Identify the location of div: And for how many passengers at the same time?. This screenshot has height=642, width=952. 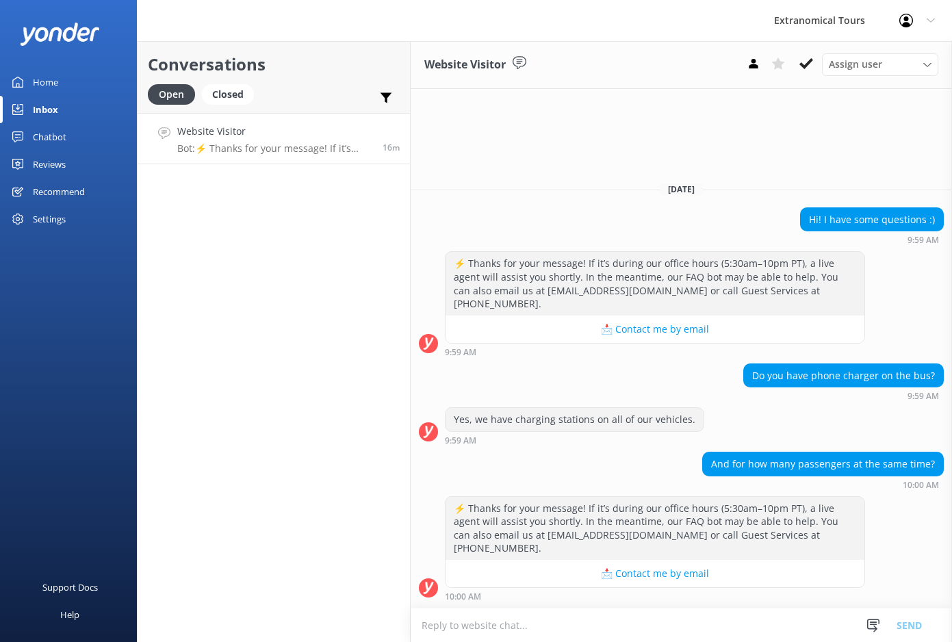
(823, 464).